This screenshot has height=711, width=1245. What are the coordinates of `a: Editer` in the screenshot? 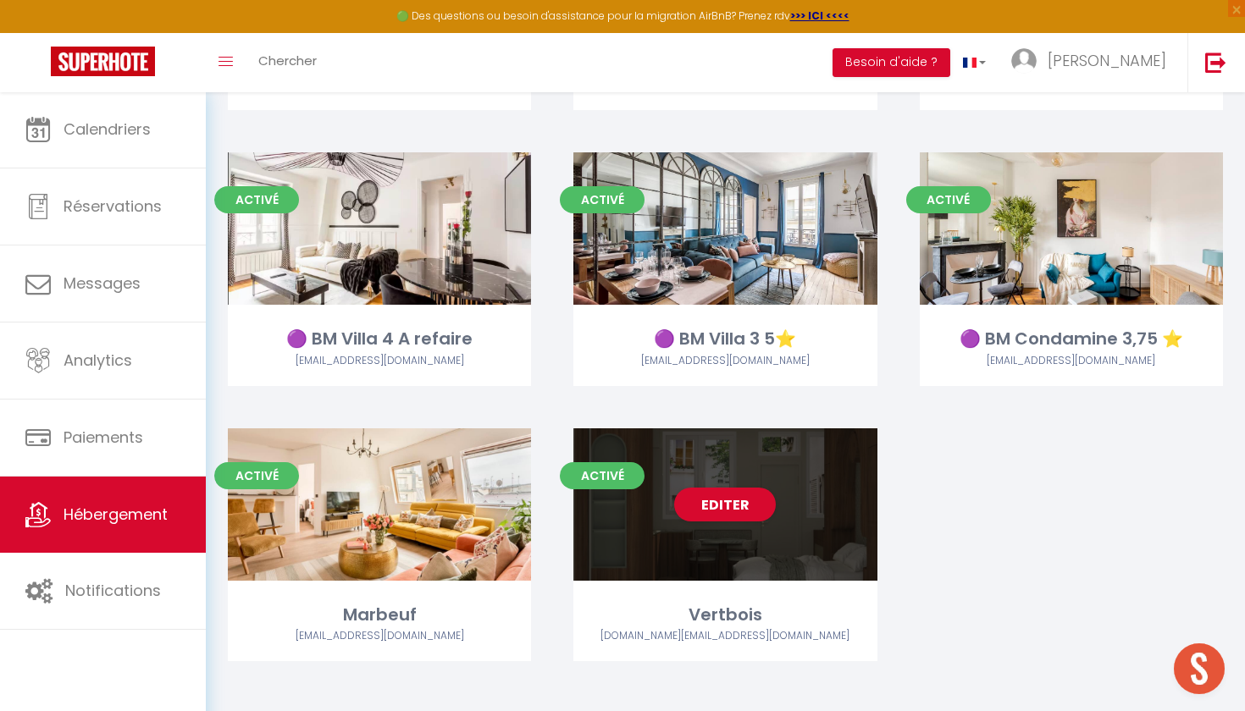 It's located at (725, 505).